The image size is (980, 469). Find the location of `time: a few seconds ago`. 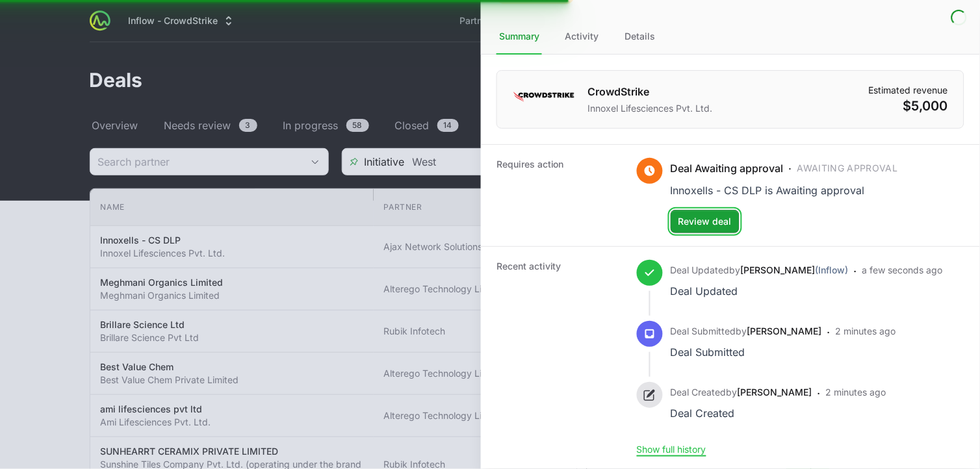

time: a few seconds ago is located at coordinates (903, 270).